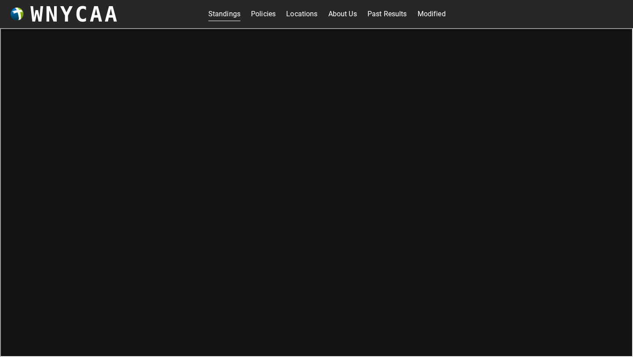 Image resolution: width=633 pixels, height=357 pixels. What do you see at coordinates (342, 14) in the screenshot?
I see `a: About Us` at bounding box center [342, 14].